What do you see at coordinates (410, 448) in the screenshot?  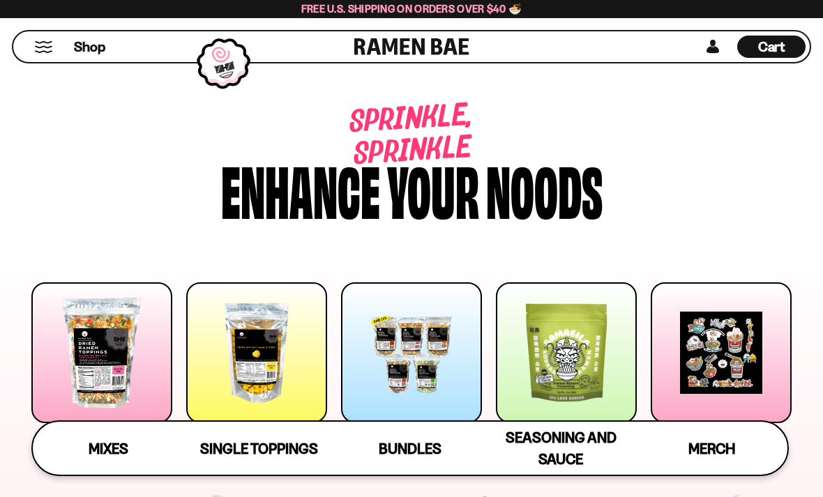 I see `span: Bundles` at bounding box center [410, 448].